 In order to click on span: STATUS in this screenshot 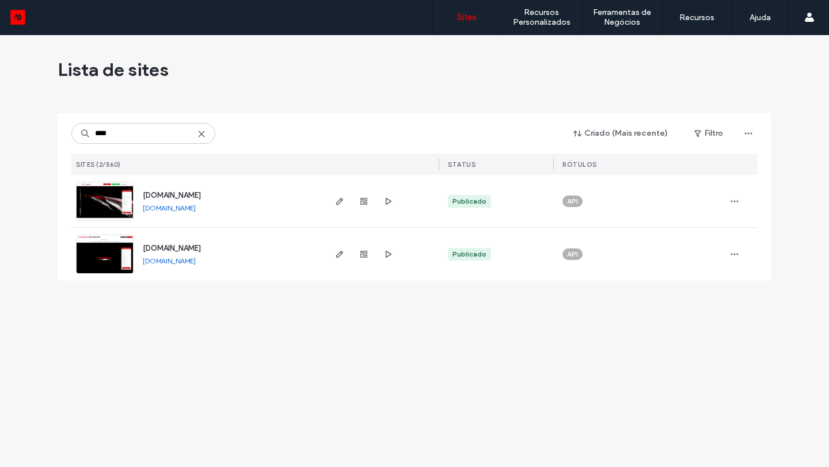, I will do `click(462, 165)`.